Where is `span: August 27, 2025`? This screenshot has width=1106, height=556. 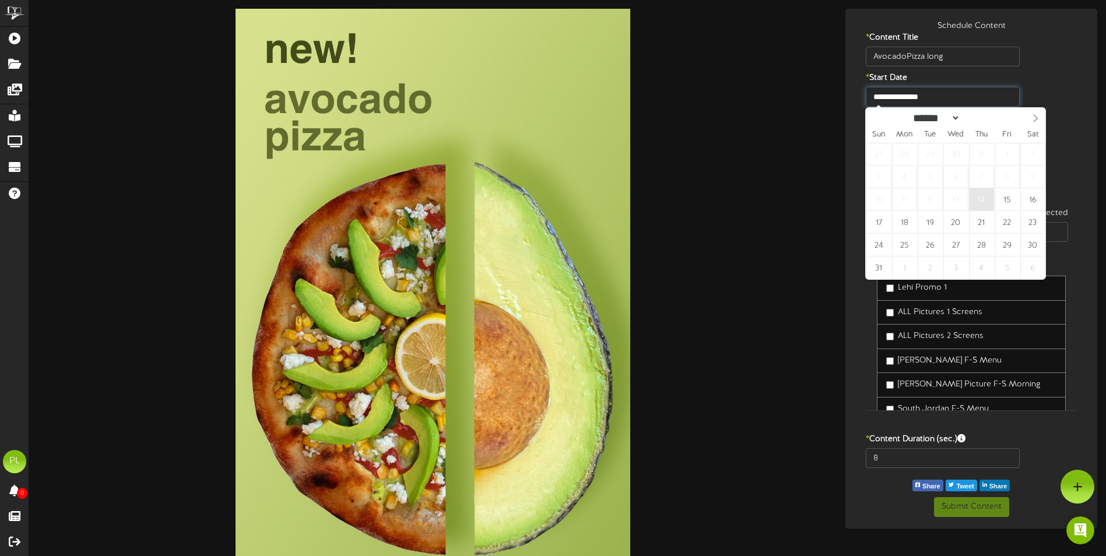
span: August 27, 2025 is located at coordinates (956, 245).